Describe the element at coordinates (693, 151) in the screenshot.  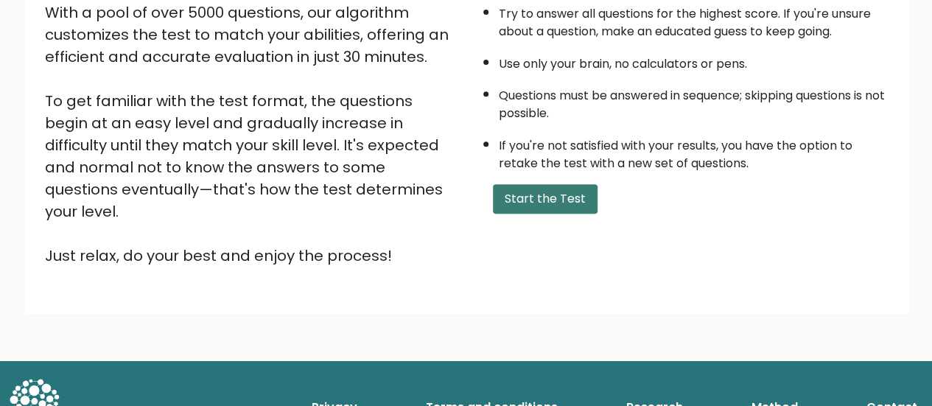
I see `li: If you're not satisfied with your results, you have the option to retake the test with a new set ...` at that location.